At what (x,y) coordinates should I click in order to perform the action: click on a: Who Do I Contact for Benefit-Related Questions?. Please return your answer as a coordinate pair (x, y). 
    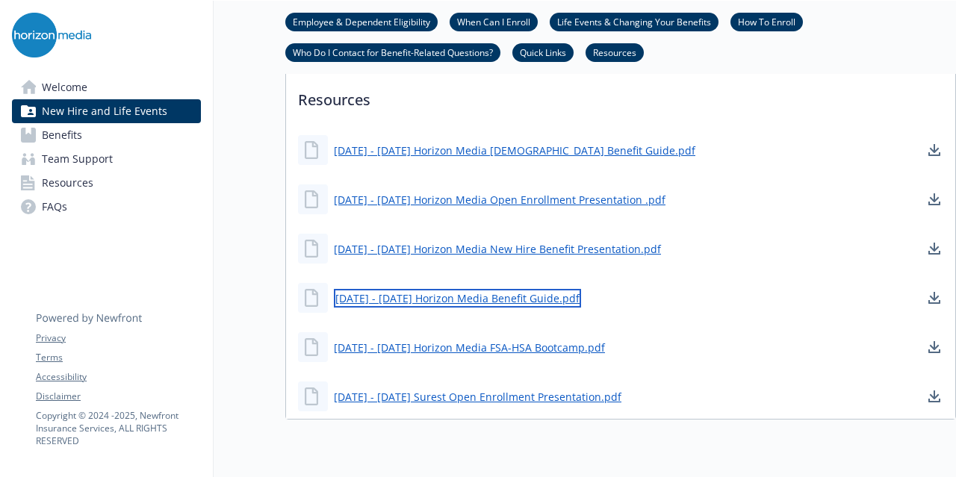
    Looking at the image, I should click on (393, 52).